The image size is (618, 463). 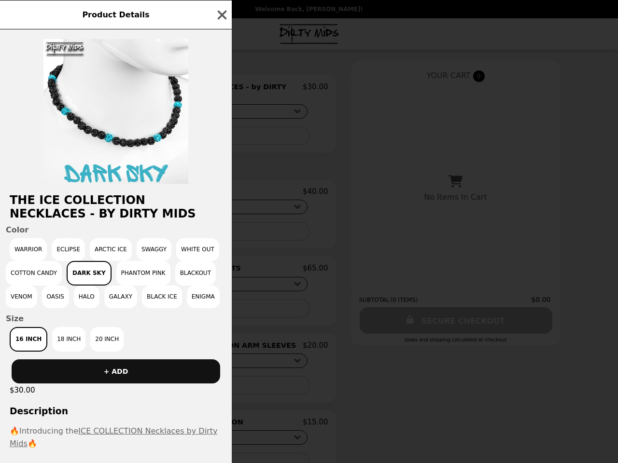 What do you see at coordinates (162, 297) in the screenshot?
I see `button: BLACK ICE` at bounding box center [162, 297].